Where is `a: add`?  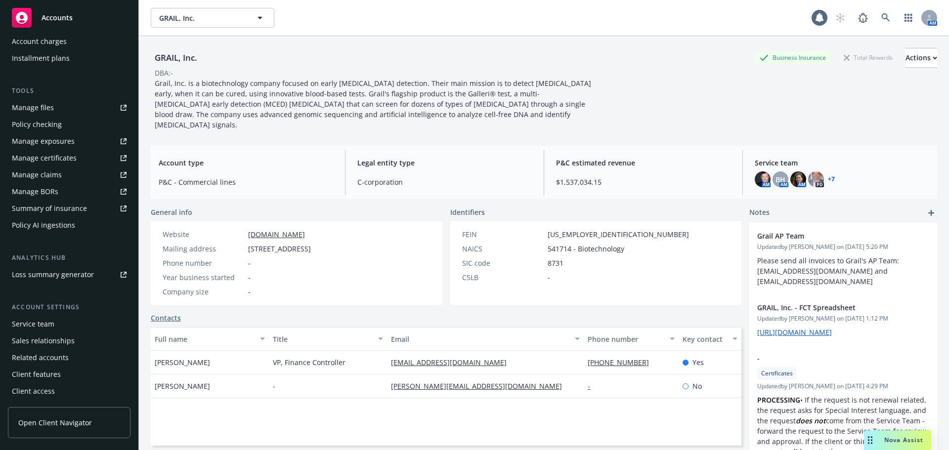
a: add is located at coordinates (931, 213).